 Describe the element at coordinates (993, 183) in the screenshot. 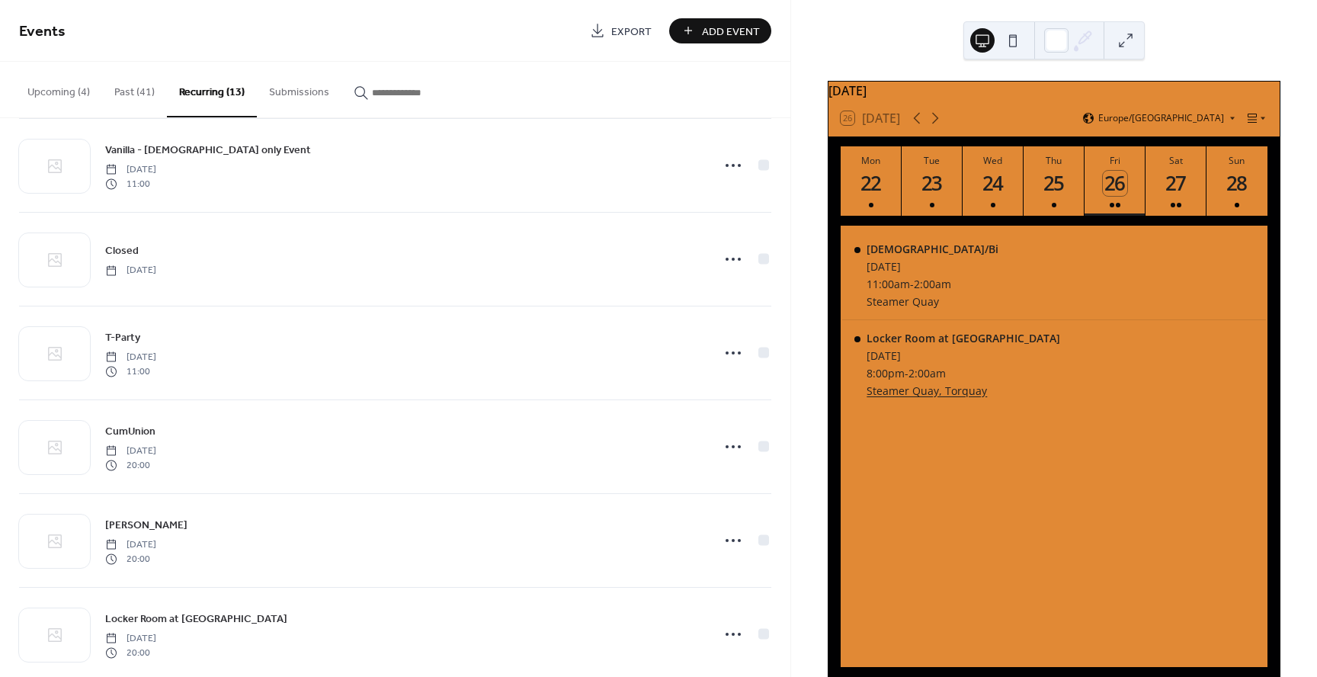

I see `div: 24` at that location.